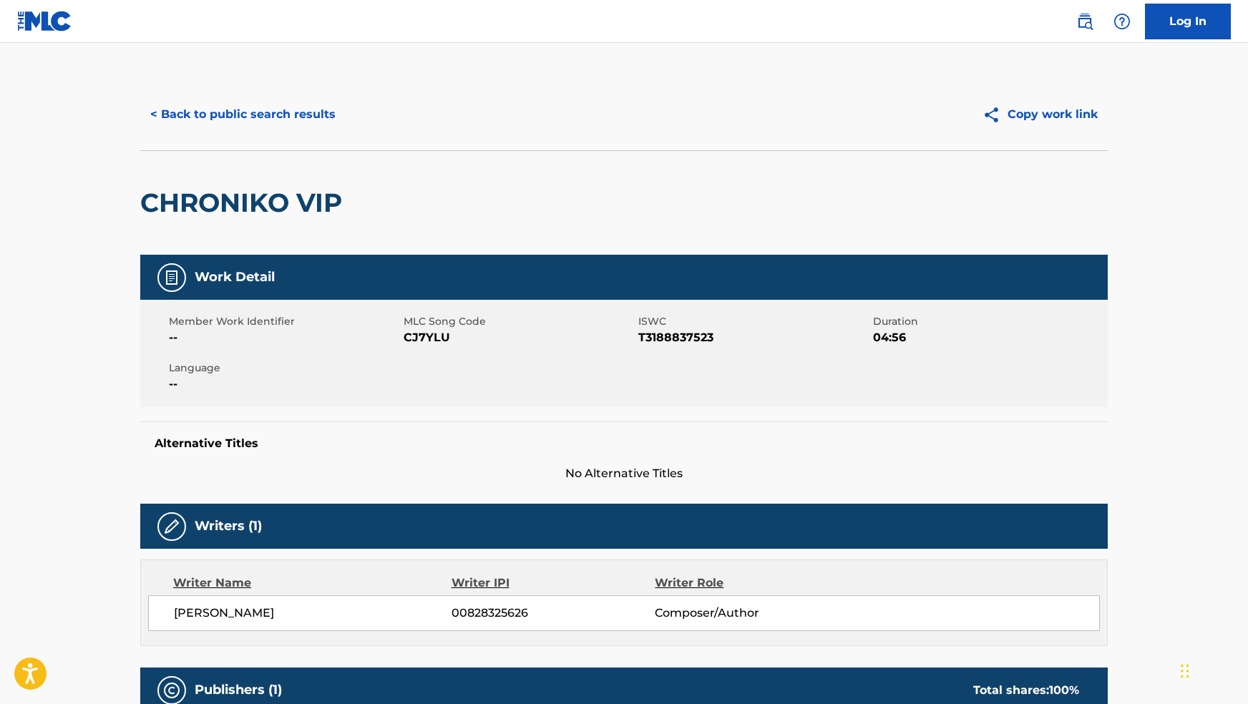 The width and height of the screenshot is (1248, 704). Describe the element at coordinates (245, 203) in the screenshot. I see `h2: CHRONIKO VIP` at that location.